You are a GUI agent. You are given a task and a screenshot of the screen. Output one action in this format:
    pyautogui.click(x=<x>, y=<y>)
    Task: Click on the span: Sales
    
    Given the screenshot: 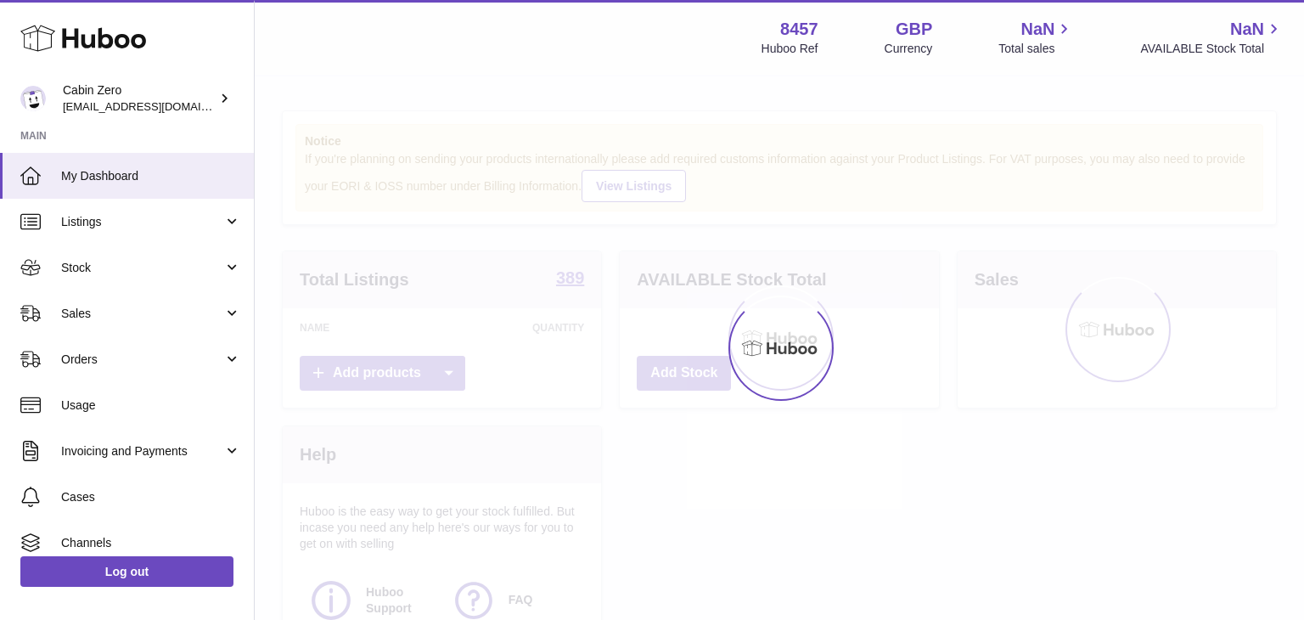 What is the action you would take?
    pyautogui.click(x=142, y=313)
    